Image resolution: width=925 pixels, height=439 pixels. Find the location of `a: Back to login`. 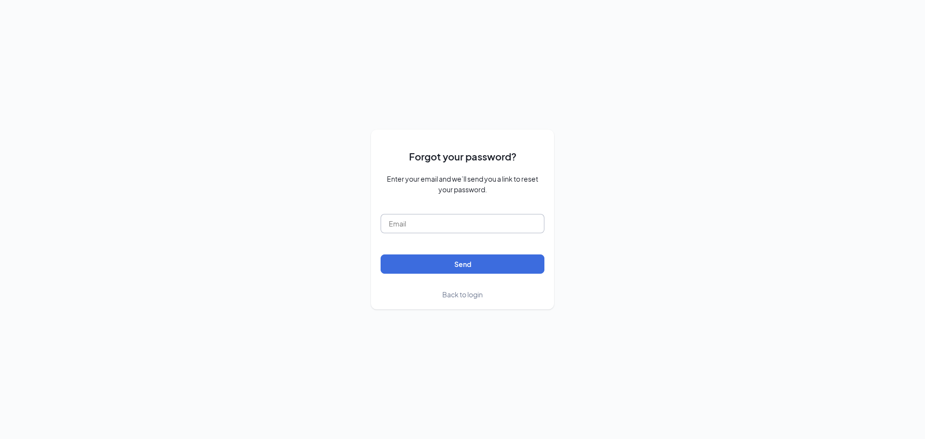

a: Back to login is located at coordinates (463, 294).